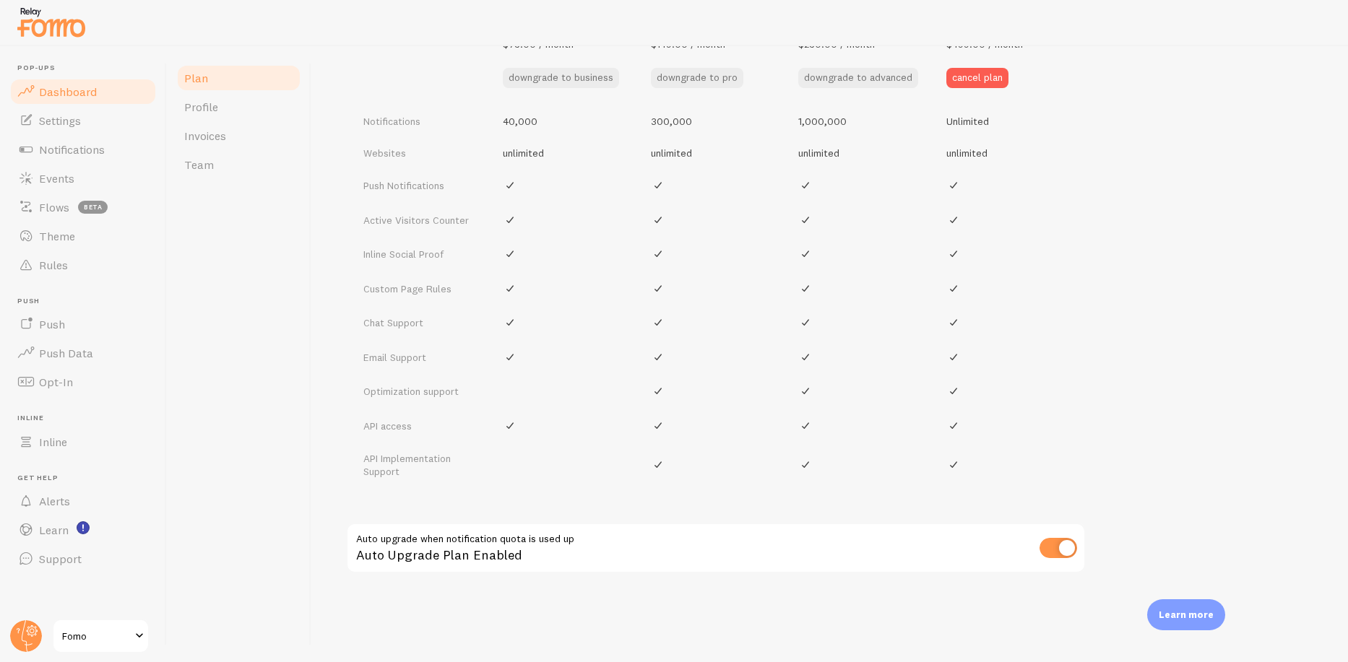 Image resolution: width=1348 pixels, height=662 pixels. I want to click on span: Invoices, so click(205, 136).